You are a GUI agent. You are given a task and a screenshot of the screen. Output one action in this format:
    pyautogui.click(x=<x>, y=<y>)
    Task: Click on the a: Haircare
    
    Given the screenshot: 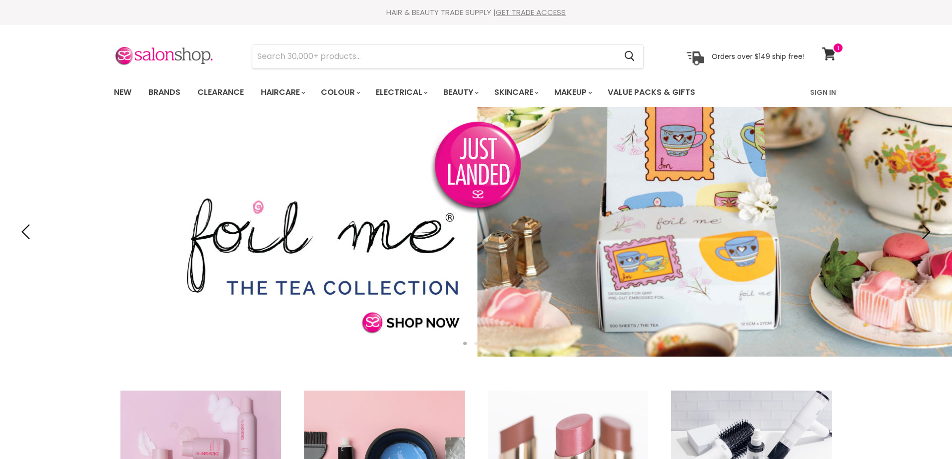 What is the action you would take?
    pyautogui.click(x=282, y=92)
    